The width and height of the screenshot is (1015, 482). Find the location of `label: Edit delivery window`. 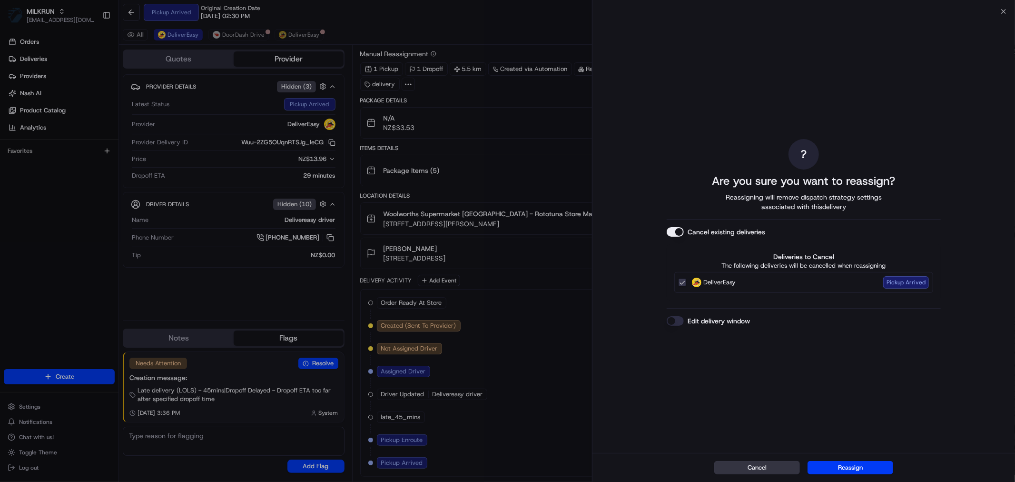

label: Edit delivery window is located at coordinates (719, 321).